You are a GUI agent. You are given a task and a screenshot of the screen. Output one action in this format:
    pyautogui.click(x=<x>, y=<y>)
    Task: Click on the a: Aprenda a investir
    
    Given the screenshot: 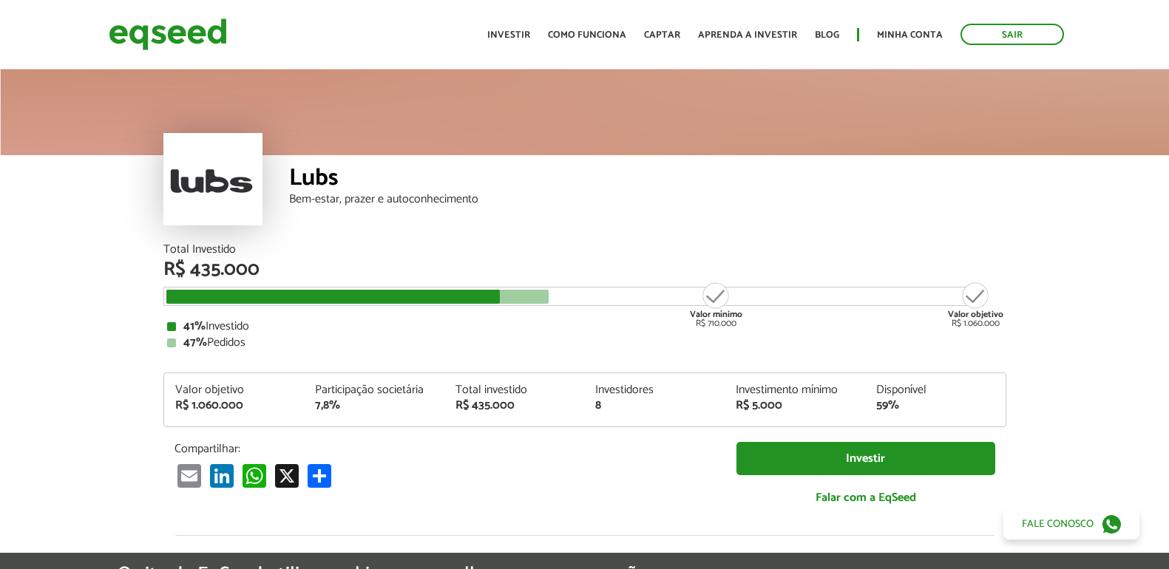 What is the action you would take?
    pyautogui.click(x=748, y=35)
    